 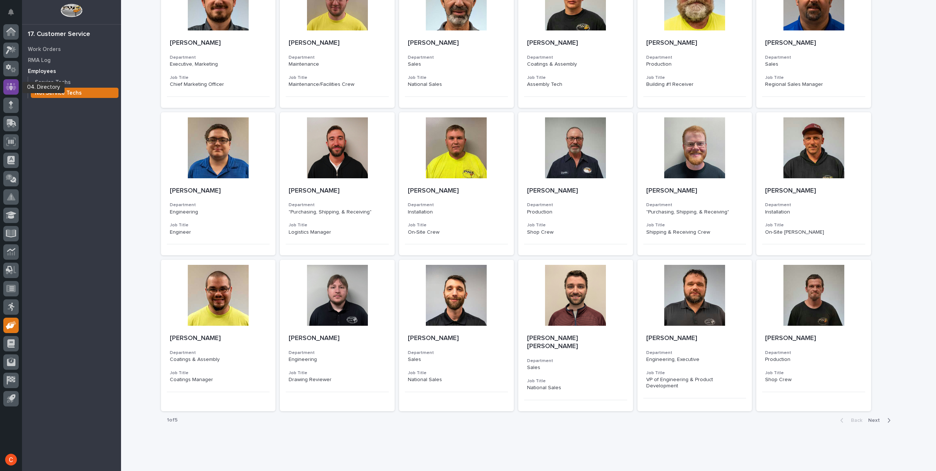 What do you see at coordinates (44, 50) in the screenshot?
I see `p: Work Orders` at bounding box center [44, 50].